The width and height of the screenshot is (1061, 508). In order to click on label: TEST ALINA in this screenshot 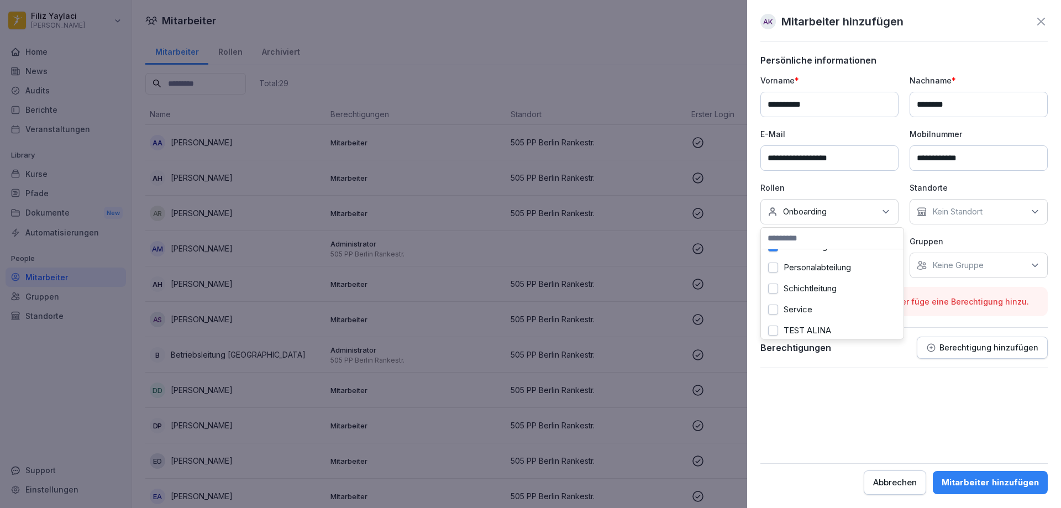, I will do `click(807, 330)`.